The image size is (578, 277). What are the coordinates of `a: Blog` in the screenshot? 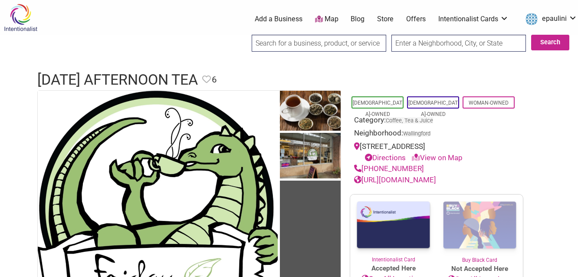 It's located at (357, 19).